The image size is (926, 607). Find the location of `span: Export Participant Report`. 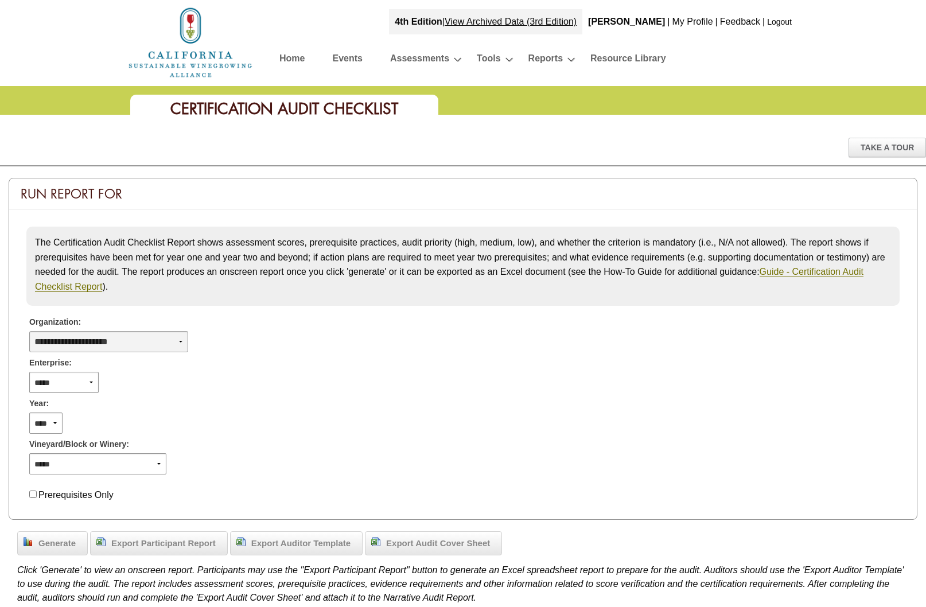

span: Export Participant Report is located at coordinates (163, 543).